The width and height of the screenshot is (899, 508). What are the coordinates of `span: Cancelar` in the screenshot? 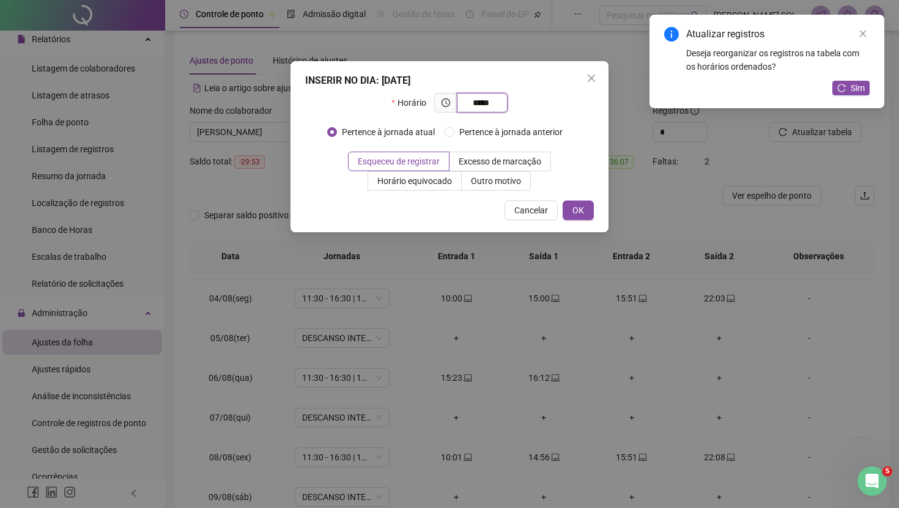 It's located at (531, 210).